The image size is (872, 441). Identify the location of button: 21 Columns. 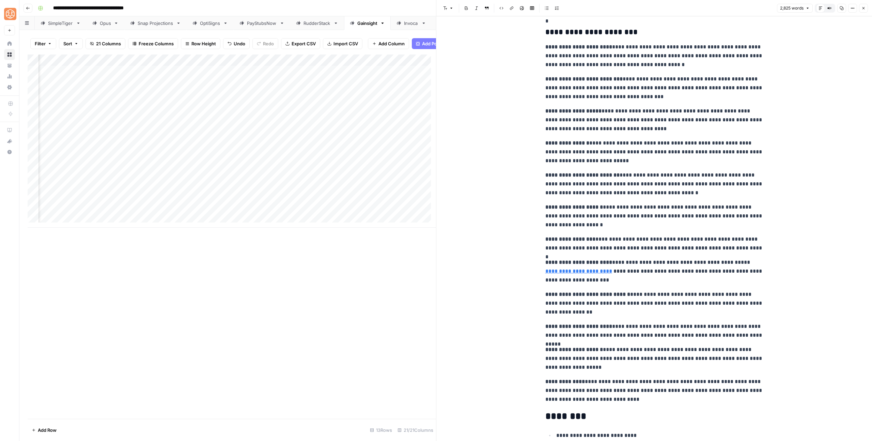
(105, 44).